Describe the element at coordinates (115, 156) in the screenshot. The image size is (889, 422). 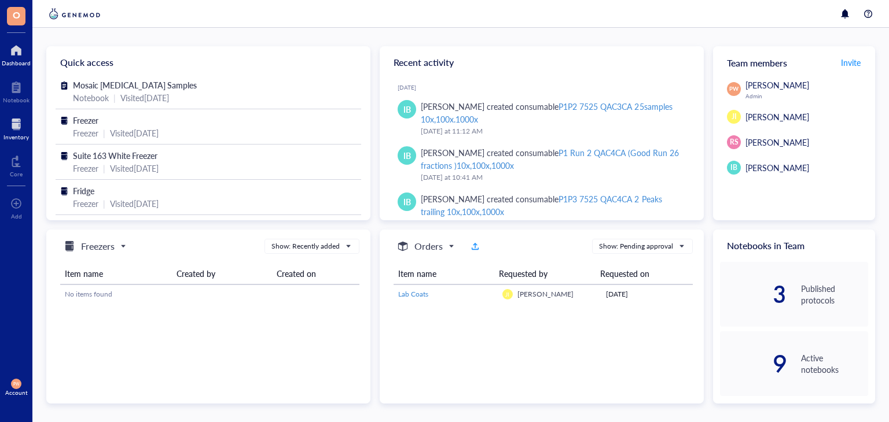
I see `span: Suite 163 White Freezer` at that location.